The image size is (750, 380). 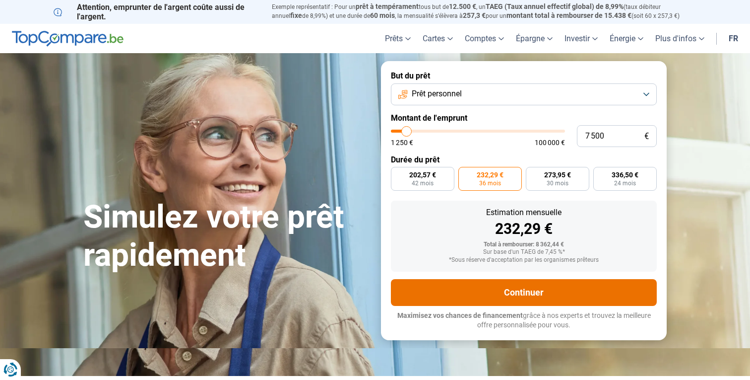 I want to click on label: But du prêt, so click(x=524, y=75).